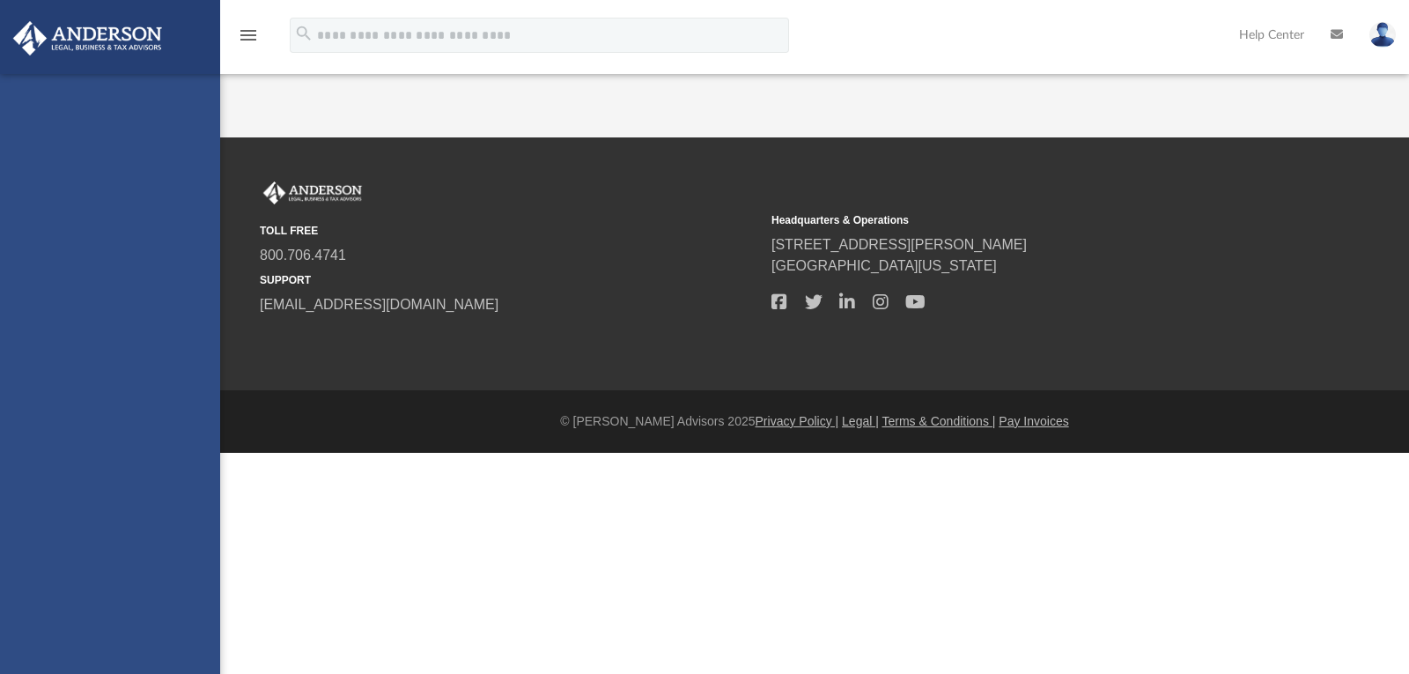 Image resolution: width=1409 pixels, height=674 pixels. What do you see at coordinates (1033, 421) in the screenshot?
I see `a: Pay Invoices` at bounding box center [1033, 421].